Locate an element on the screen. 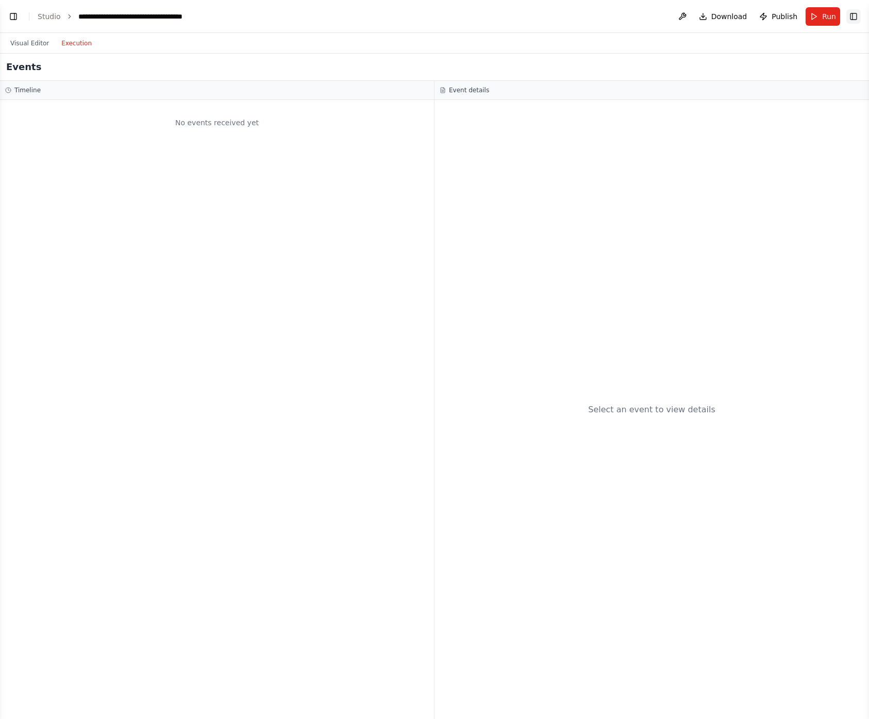 The height and width of the screenshot is (719, 869). button: Download is located at coordinates (723, 17).